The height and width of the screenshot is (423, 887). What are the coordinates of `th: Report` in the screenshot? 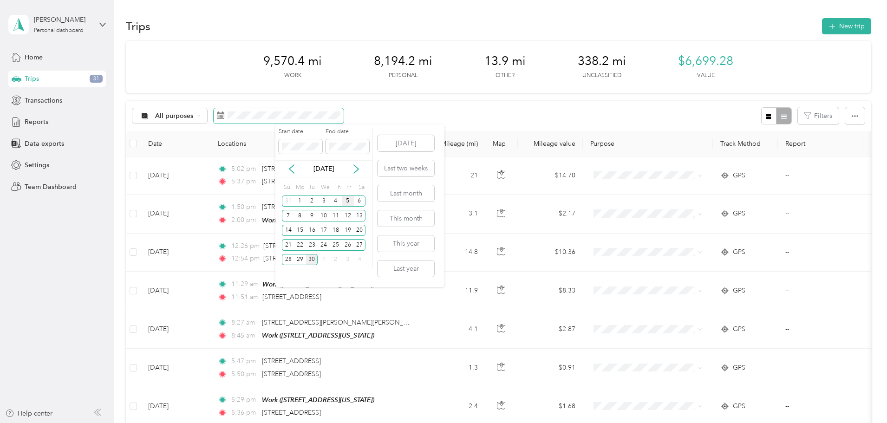 It's located at (820, 144).